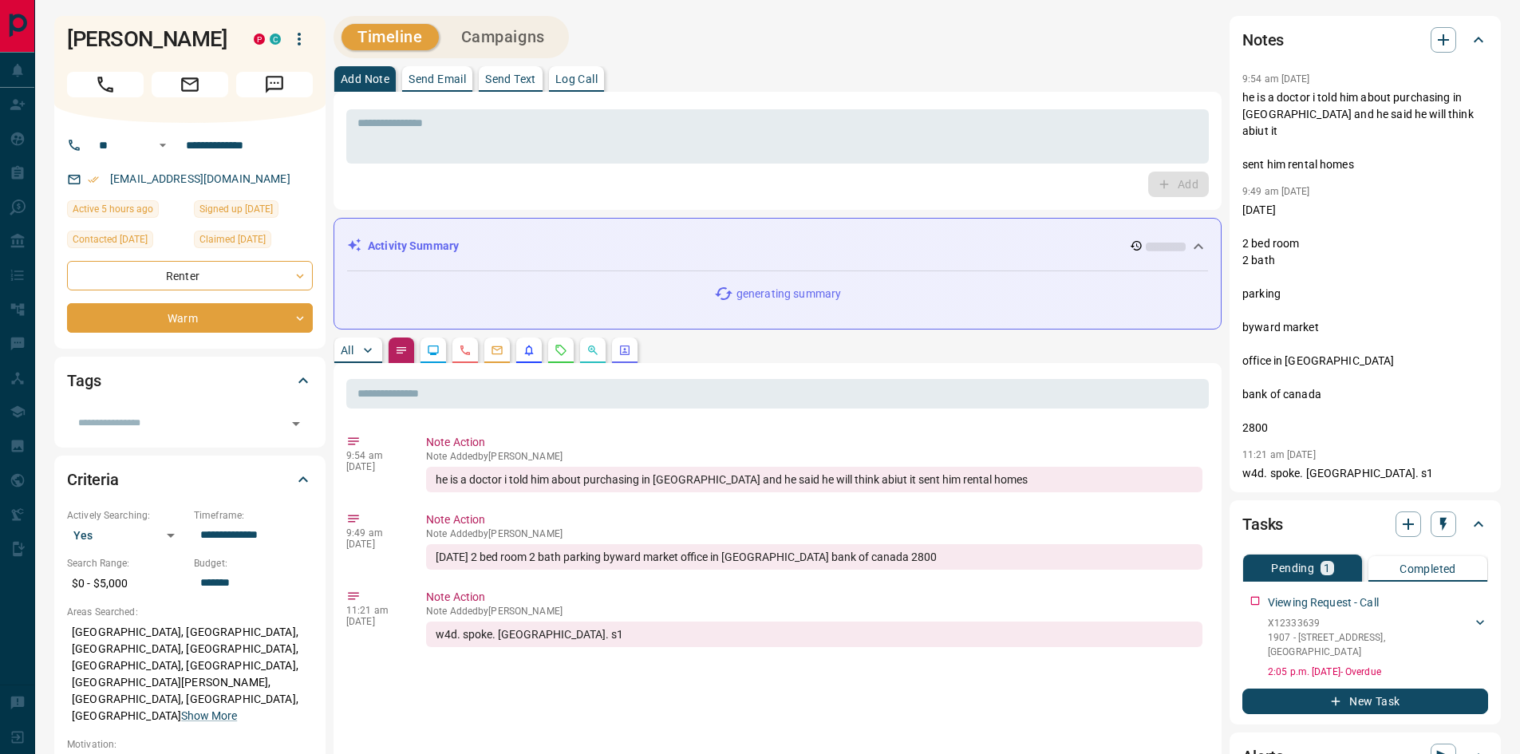 The width and height of the screenshot is (1520, 754). I want to click on p: All, so click(347, 350).